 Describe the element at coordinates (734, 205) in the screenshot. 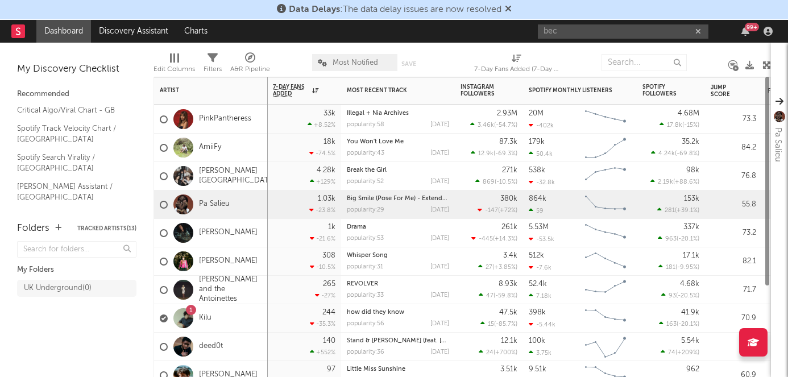

I see `div: 55.8` at that location.